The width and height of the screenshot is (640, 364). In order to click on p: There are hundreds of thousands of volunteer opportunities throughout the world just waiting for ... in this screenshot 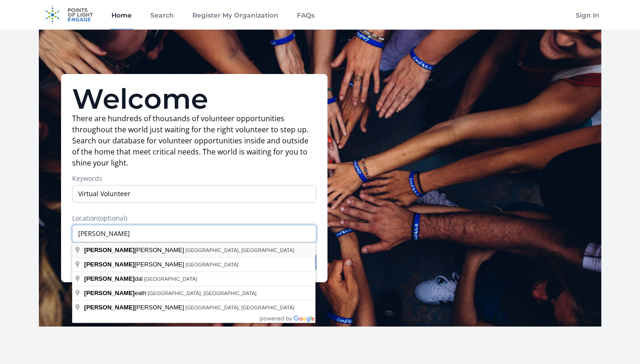, I will do `click(194, 141)`.